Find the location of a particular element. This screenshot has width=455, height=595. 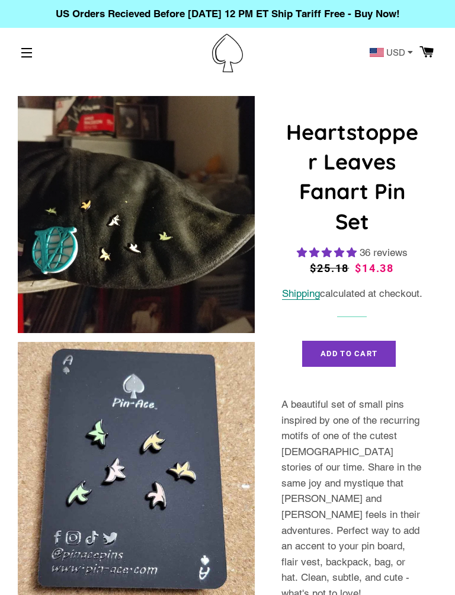

div: calculated at checkout. is located at coordinates (351, 293).